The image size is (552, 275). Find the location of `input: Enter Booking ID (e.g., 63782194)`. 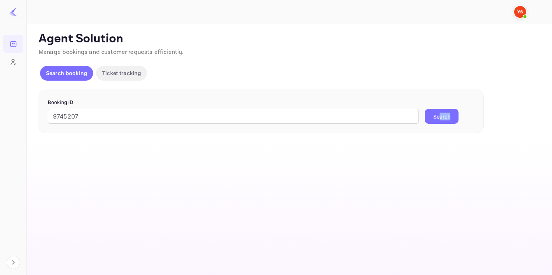

input: Enter Booking ID (e.g., 63782194) is located at coordinates (233, 116).